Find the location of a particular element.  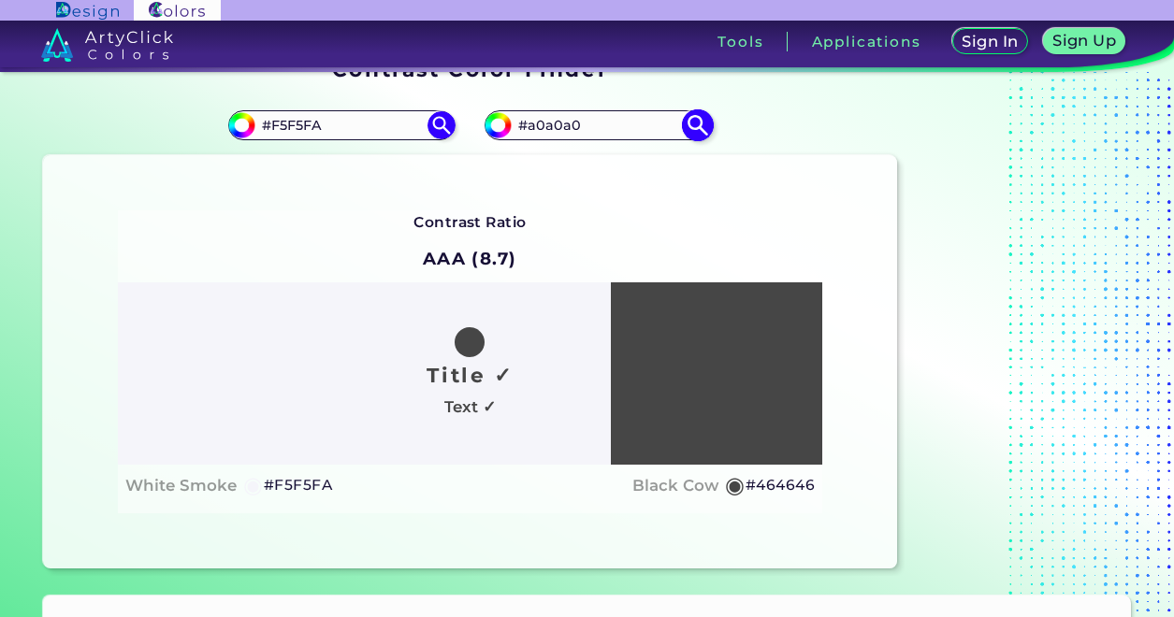

img: logo_artyclick_colors_white.svg is located at coordinates (107, 45).